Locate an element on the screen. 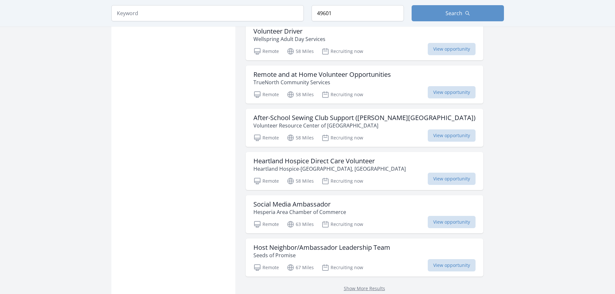 The width and height of the screenshot is (615, 294). p: TrueNorth Community Services is located at coordinates (322, 82).